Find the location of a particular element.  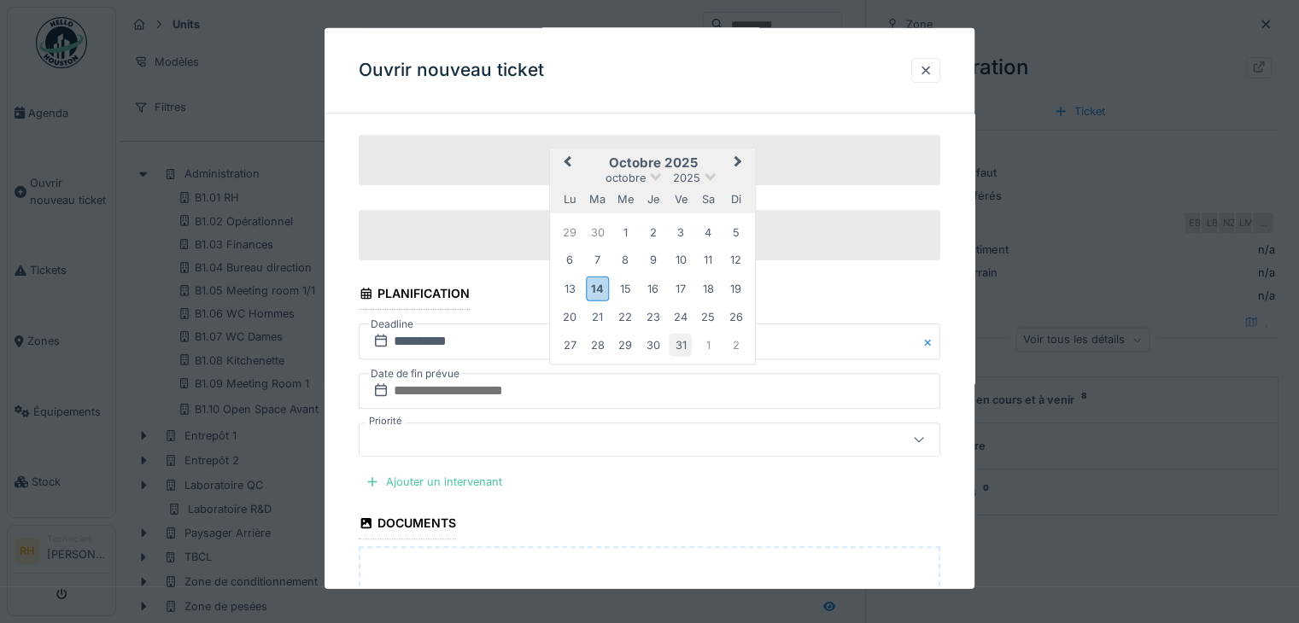

div: Month octobre, 2025 is located at coordinates (652, 289).